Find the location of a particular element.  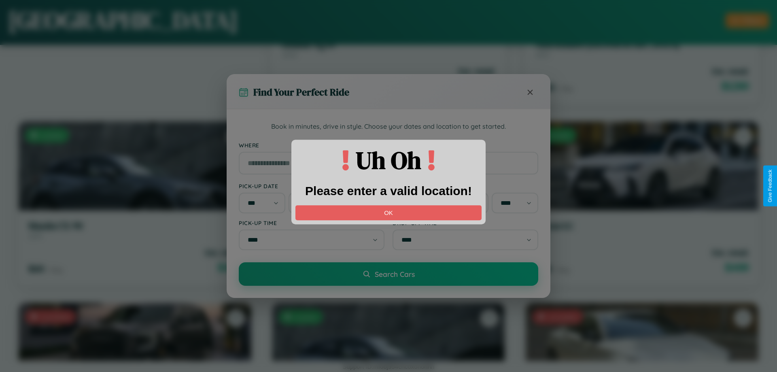

label: Drop-off Time is located at coordinates (465, 223).